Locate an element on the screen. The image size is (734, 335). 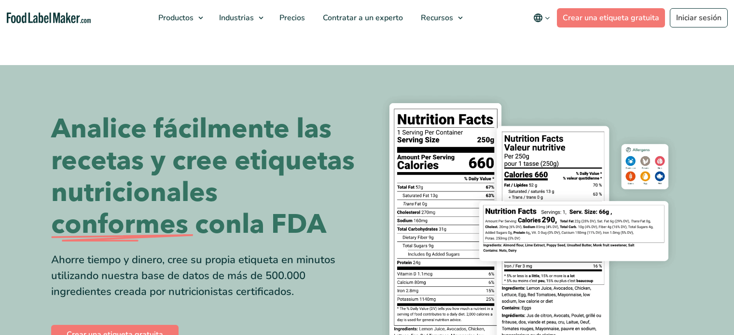
h1: Analice fácilmente las recetas y cree etiquetas nutricionales la FDA is located at coordinates (206, 177).